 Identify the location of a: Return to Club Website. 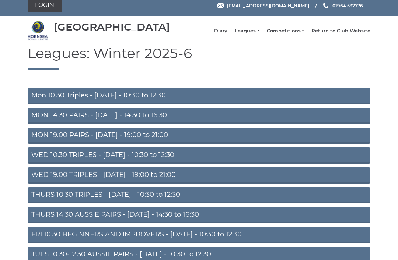
(341, 31).